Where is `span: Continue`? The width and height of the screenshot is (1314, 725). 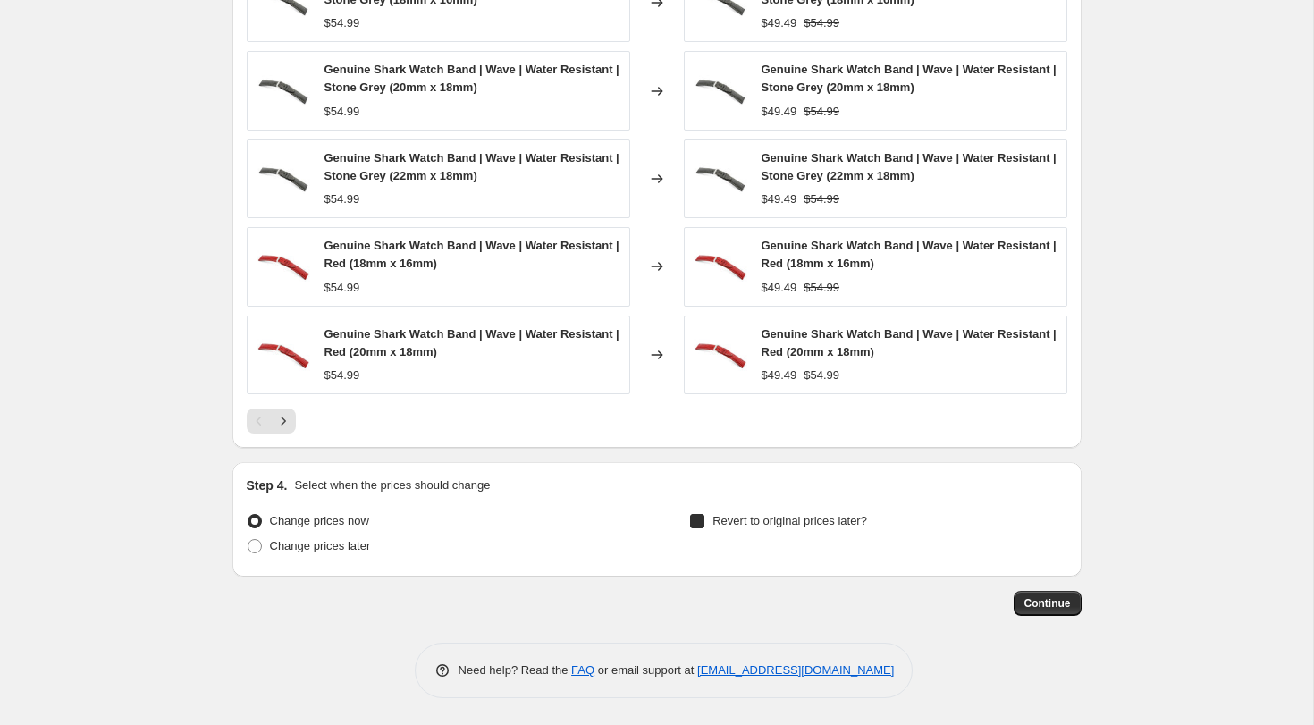
span: Continue is located at coordinates (1047, 603).